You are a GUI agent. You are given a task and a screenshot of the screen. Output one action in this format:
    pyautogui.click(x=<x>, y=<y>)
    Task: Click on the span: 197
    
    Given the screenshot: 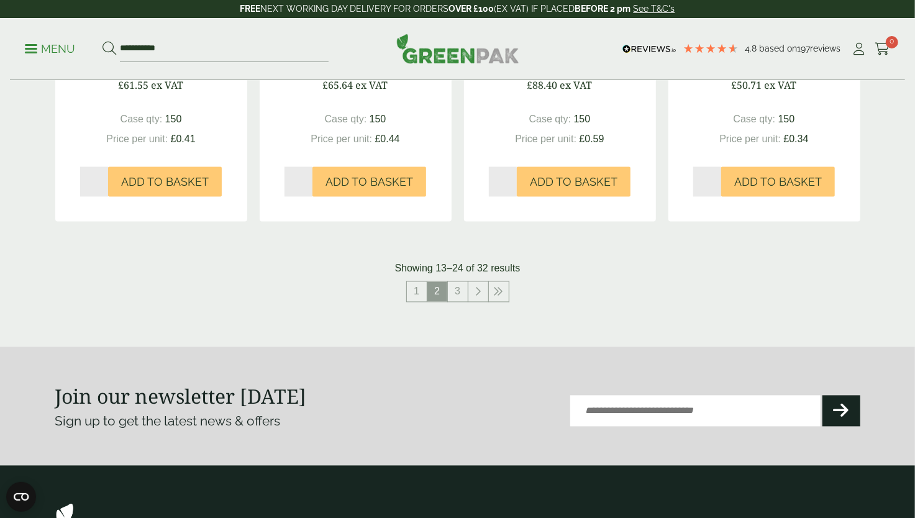 What is the action you would take?
    pyautogui.click(x=803, y=48)
    